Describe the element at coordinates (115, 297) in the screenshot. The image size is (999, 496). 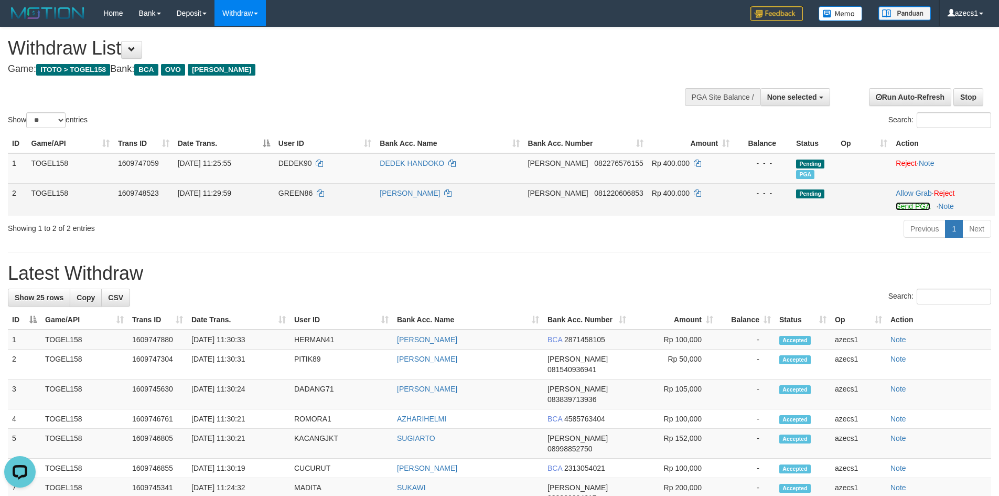
I see `a: CSV` at that location.